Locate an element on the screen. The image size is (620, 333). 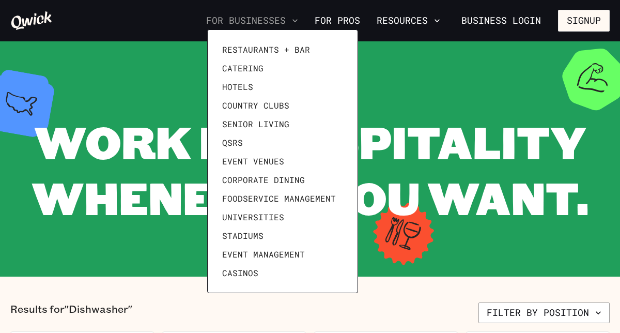
span: Catering is located at coordinates (243, 68).